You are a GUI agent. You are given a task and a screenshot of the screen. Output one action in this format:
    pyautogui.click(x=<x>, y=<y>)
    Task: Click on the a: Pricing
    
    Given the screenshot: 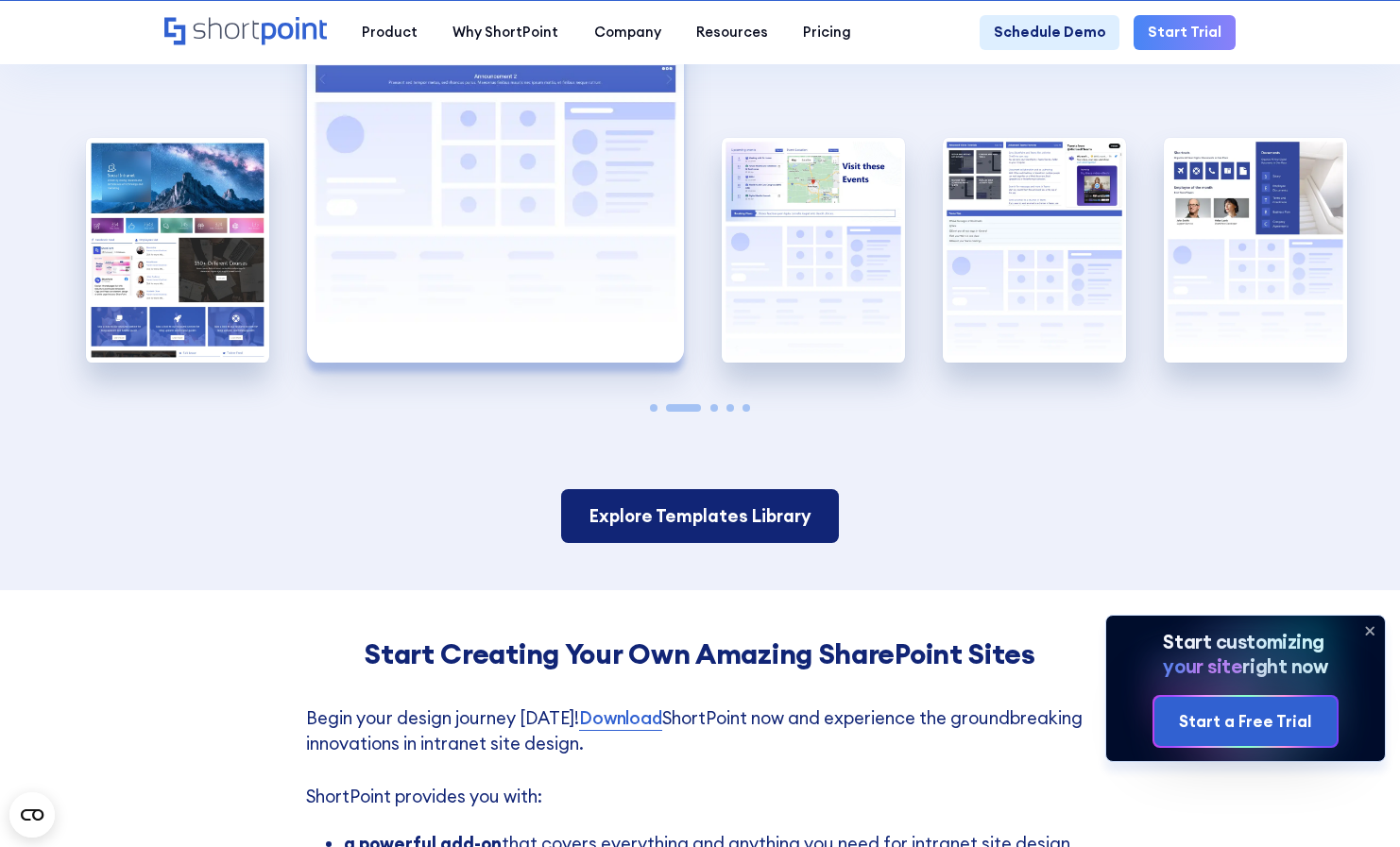 What is the action you would take?
    pyautogui.click(x=826, y=32)
    